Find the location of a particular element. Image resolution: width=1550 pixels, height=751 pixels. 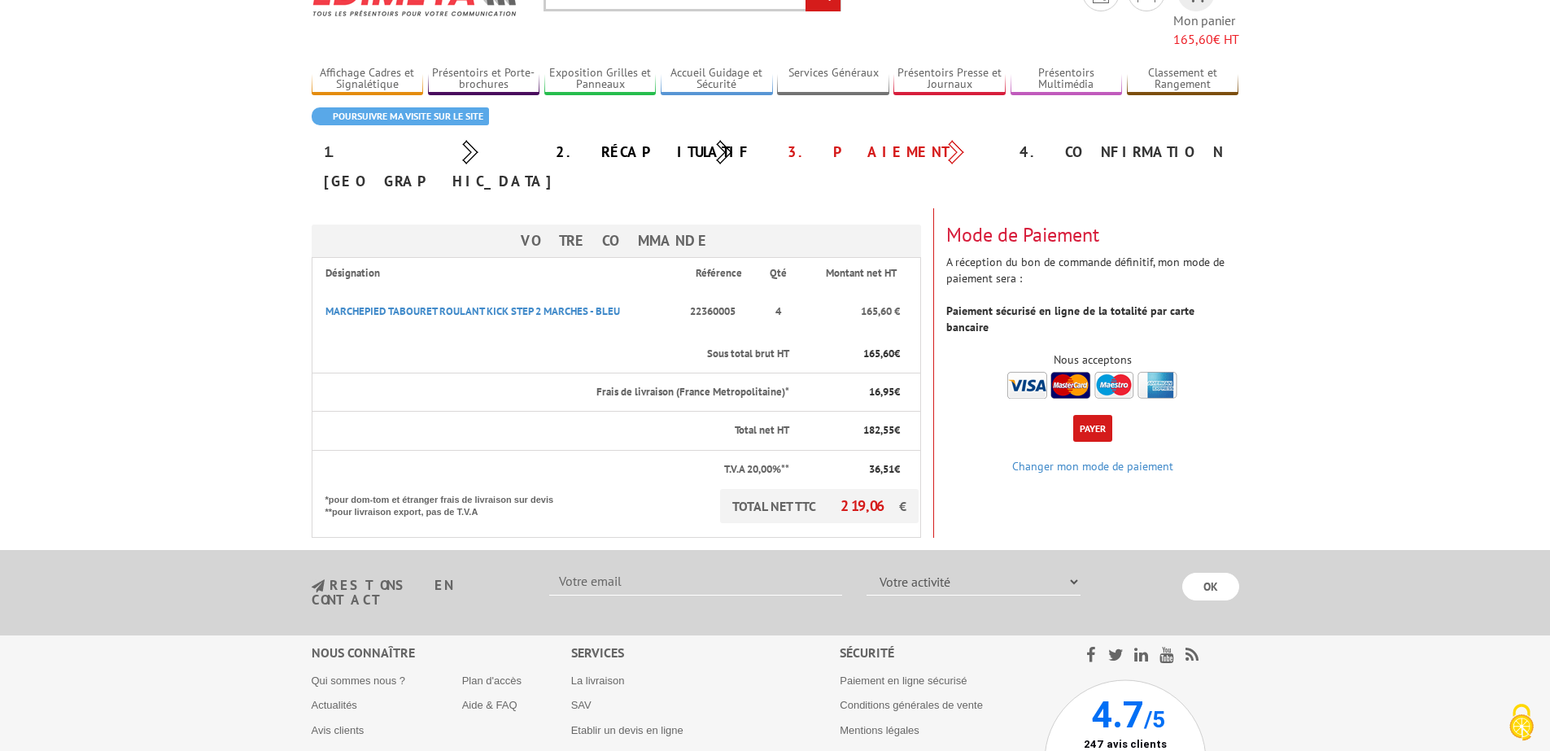

a: Qui sommes nous ? is located at coordinates (359, 680).